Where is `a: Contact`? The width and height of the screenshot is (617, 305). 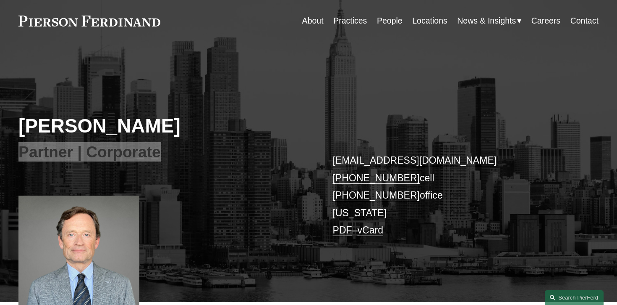
a: Contact is located at coordinates (585, 21).